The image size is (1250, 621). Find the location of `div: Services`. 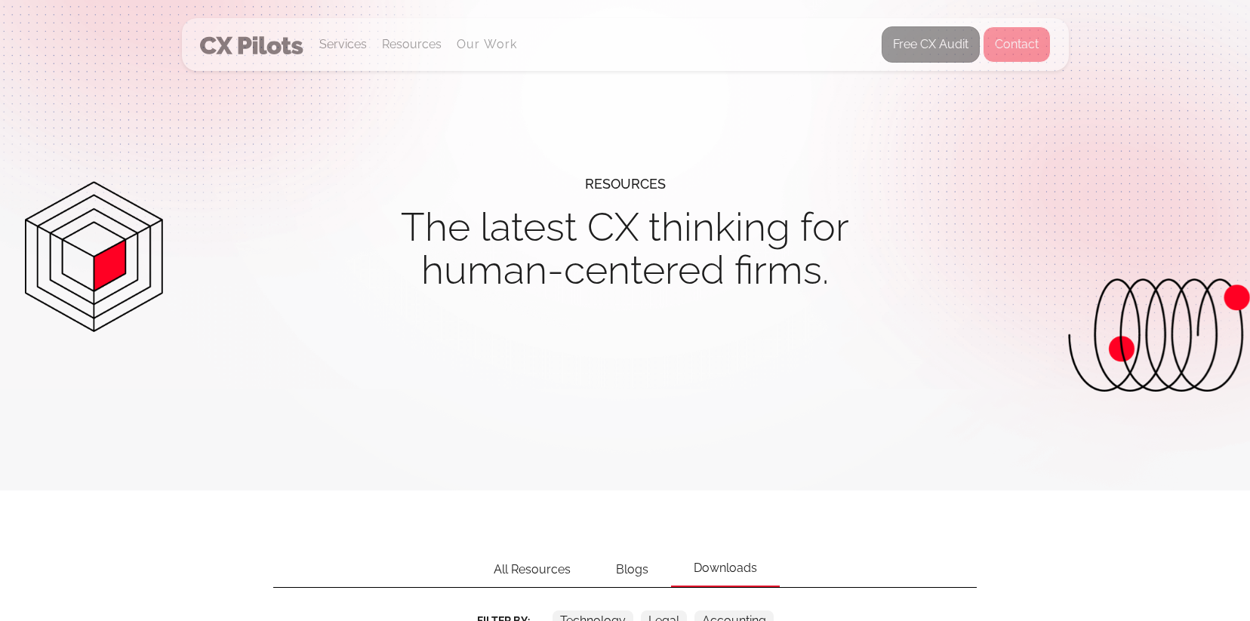

div: Services is located at coordinates (343, 45).